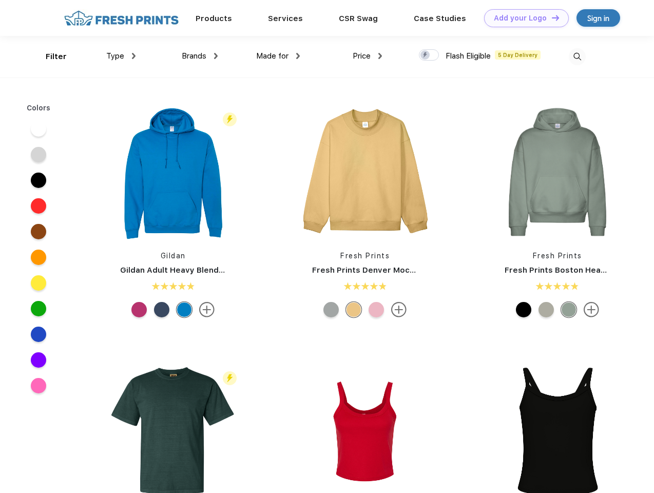  What do you see at coordinates (577, 56) in the screenshot?
I see `img: desktop_search.svg` at bounding box center [577, 56].